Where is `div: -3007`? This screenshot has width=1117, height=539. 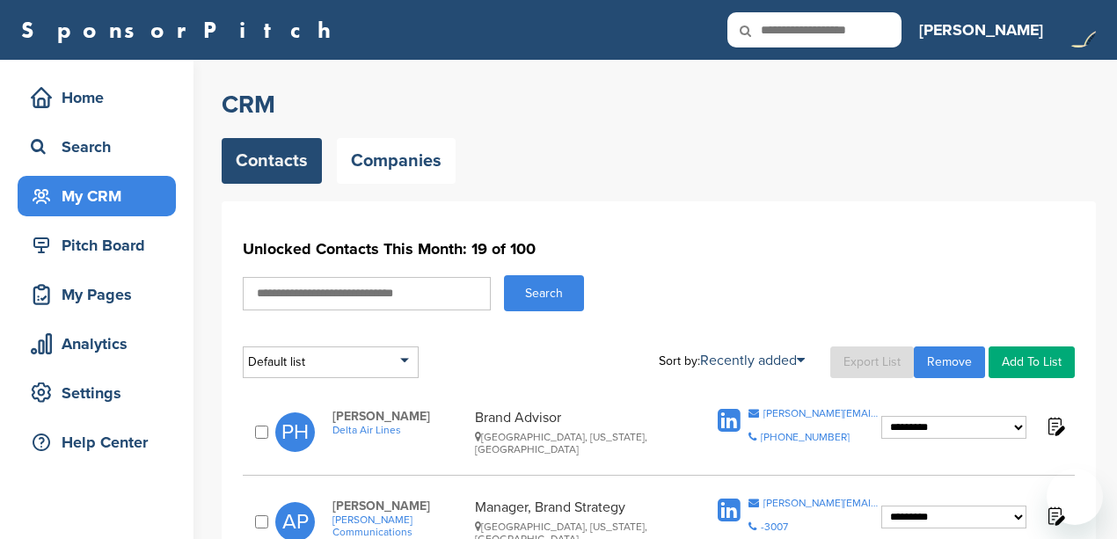
div: -3007 is located at coordinates (774, 527).